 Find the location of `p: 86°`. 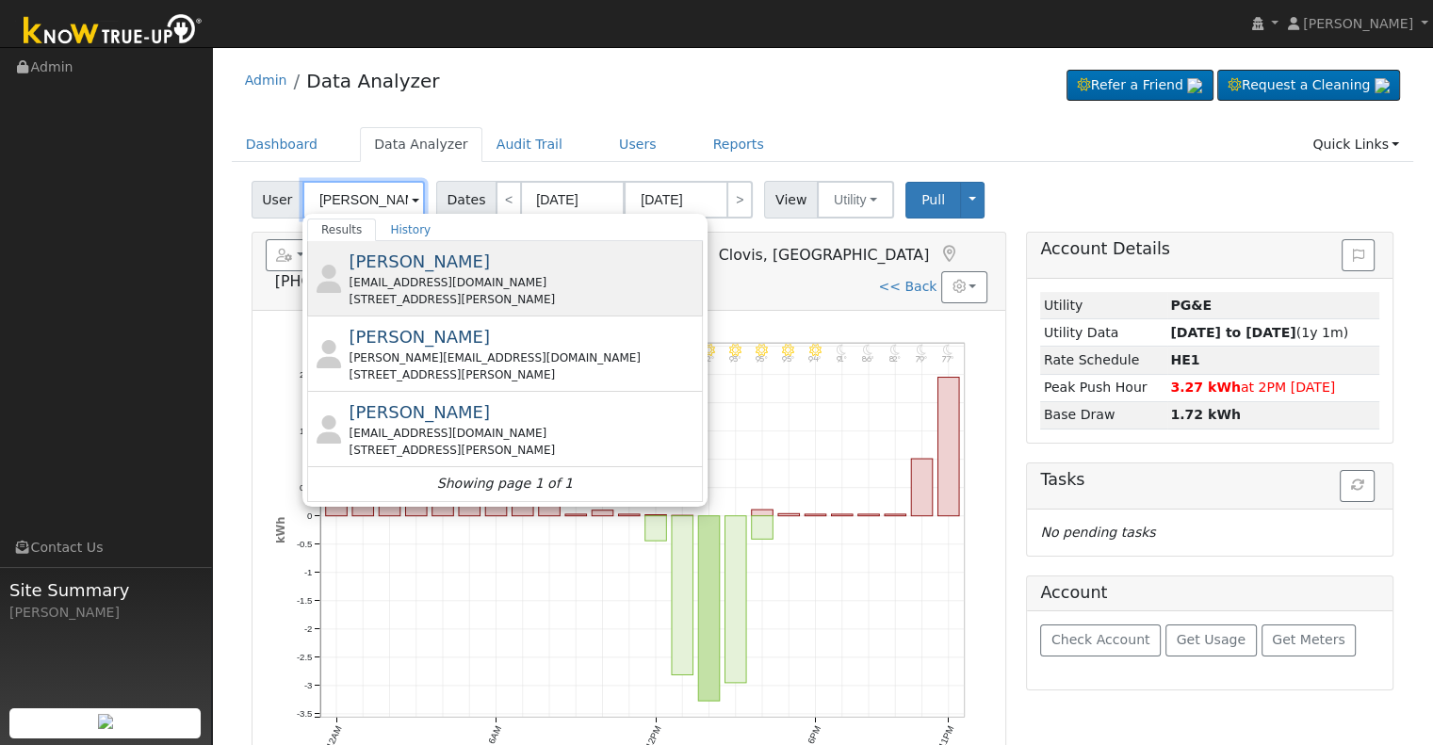

p: 86° is located at coordinates (868, 359).